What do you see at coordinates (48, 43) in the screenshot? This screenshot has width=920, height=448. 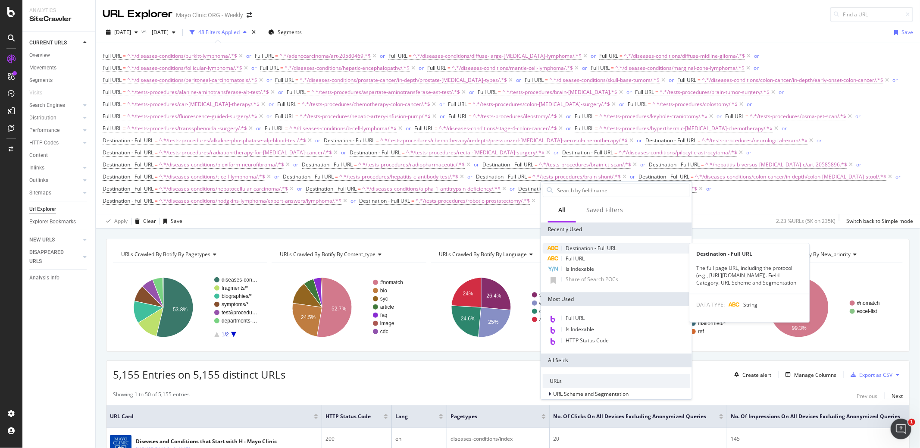 I see `div: CURRENT URLS` at bounding box center [48, 43].